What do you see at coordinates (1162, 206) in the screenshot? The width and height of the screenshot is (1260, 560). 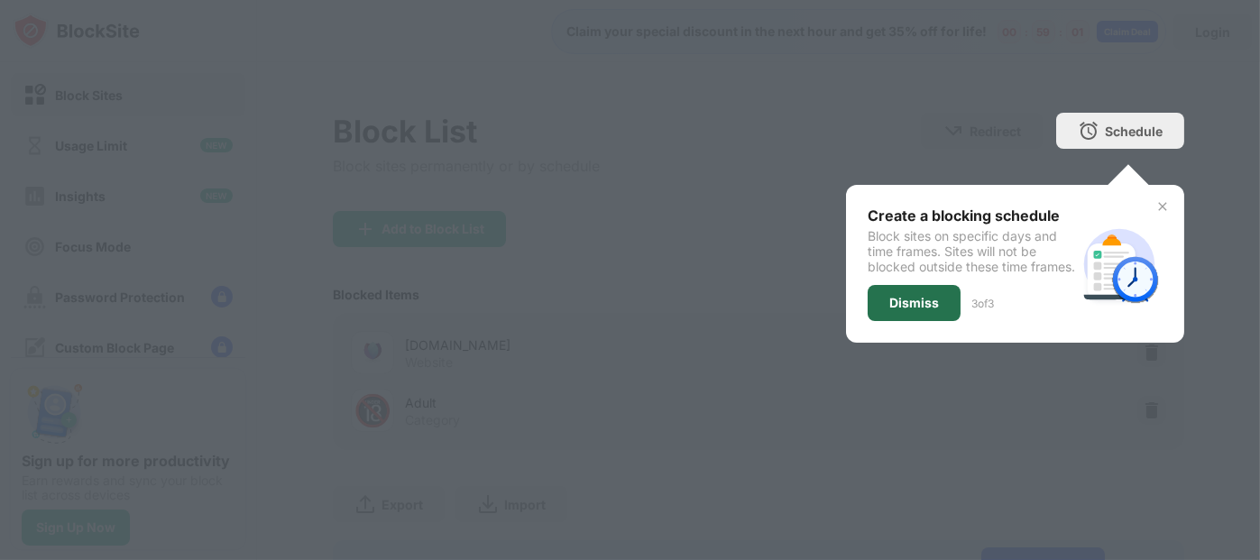 I see `img: x-button.svg` at bounding box center [1162, 206].